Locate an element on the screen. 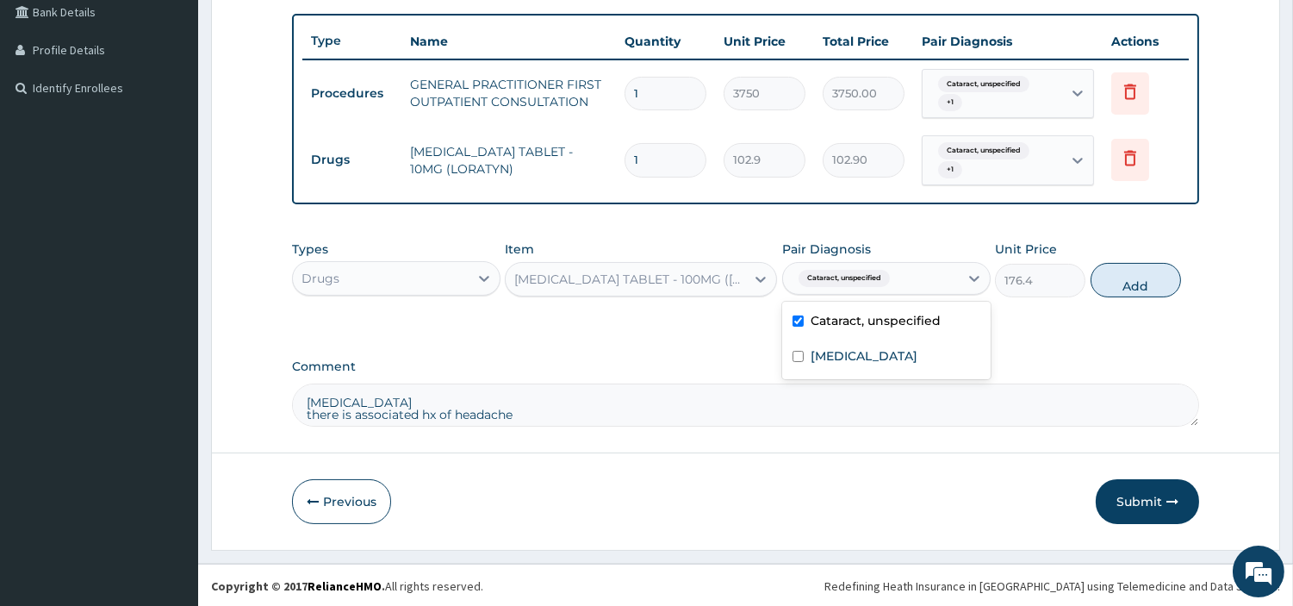 The height and width of the screenshot is (606, 1293). label: Unit Price is located at coordinates (1026, 249).